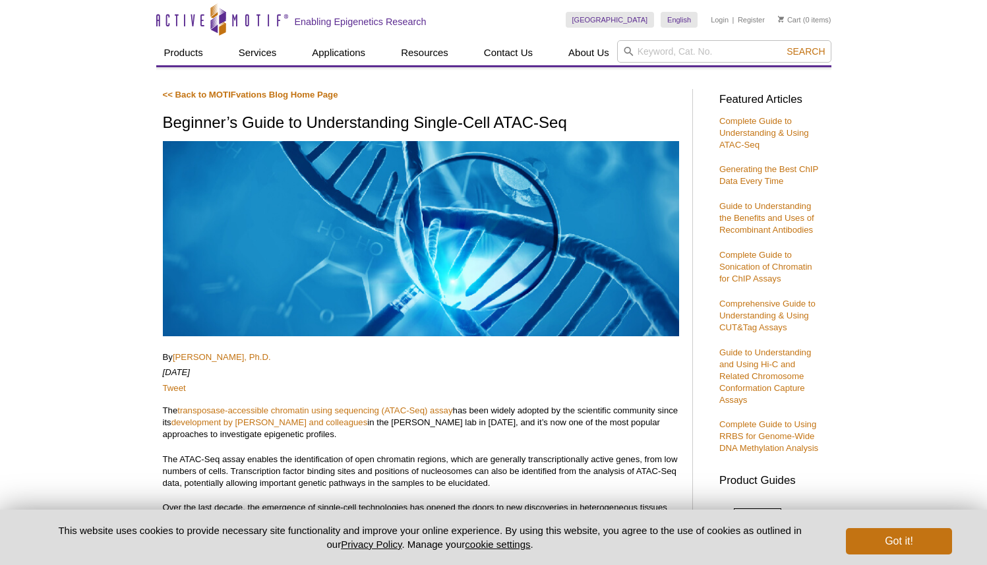 This screenshot has width=987, height=565. What do you see at coordinates (258, 53) in the screenshot?
I see `a: Services` at bounding box center [258, 53].